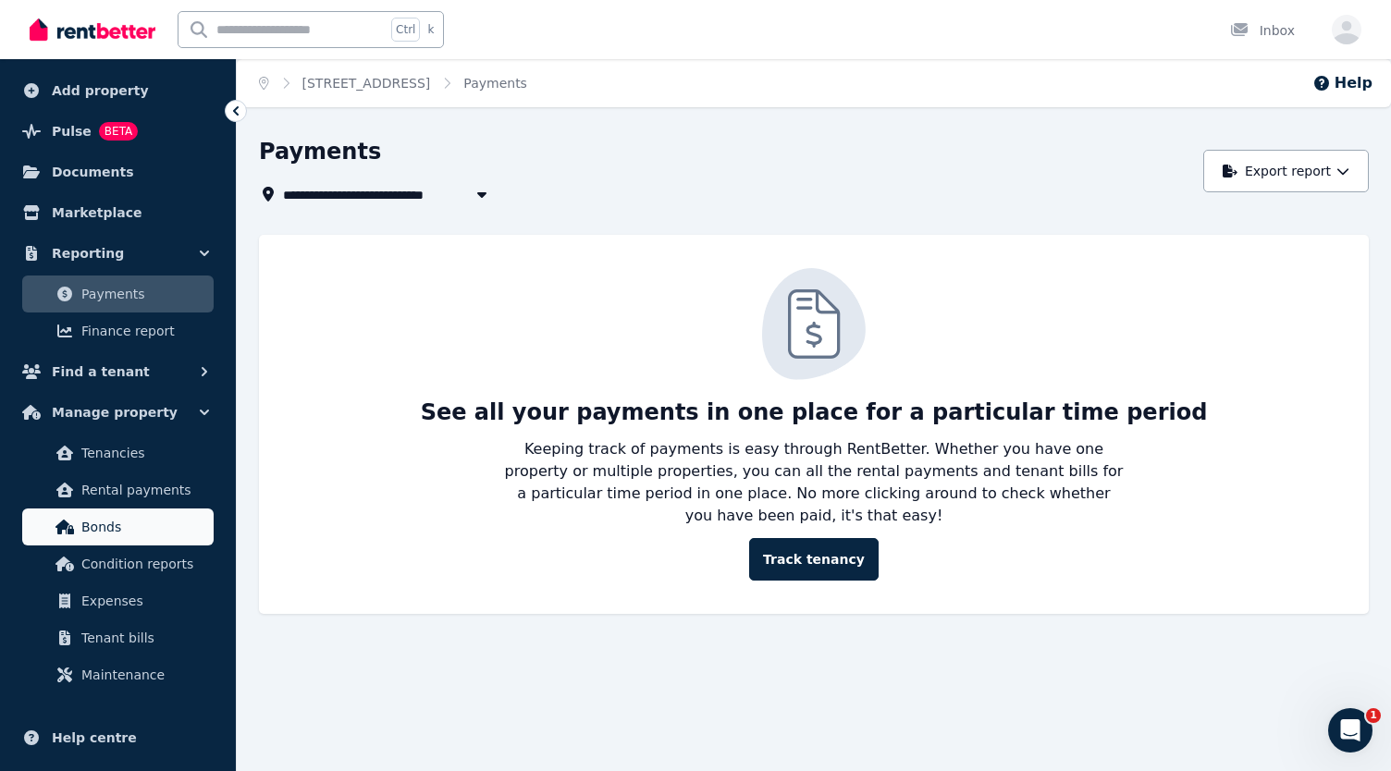 The image size is (1391, 771). I want to click on nav: Breadcrumb, so click(393, 83).